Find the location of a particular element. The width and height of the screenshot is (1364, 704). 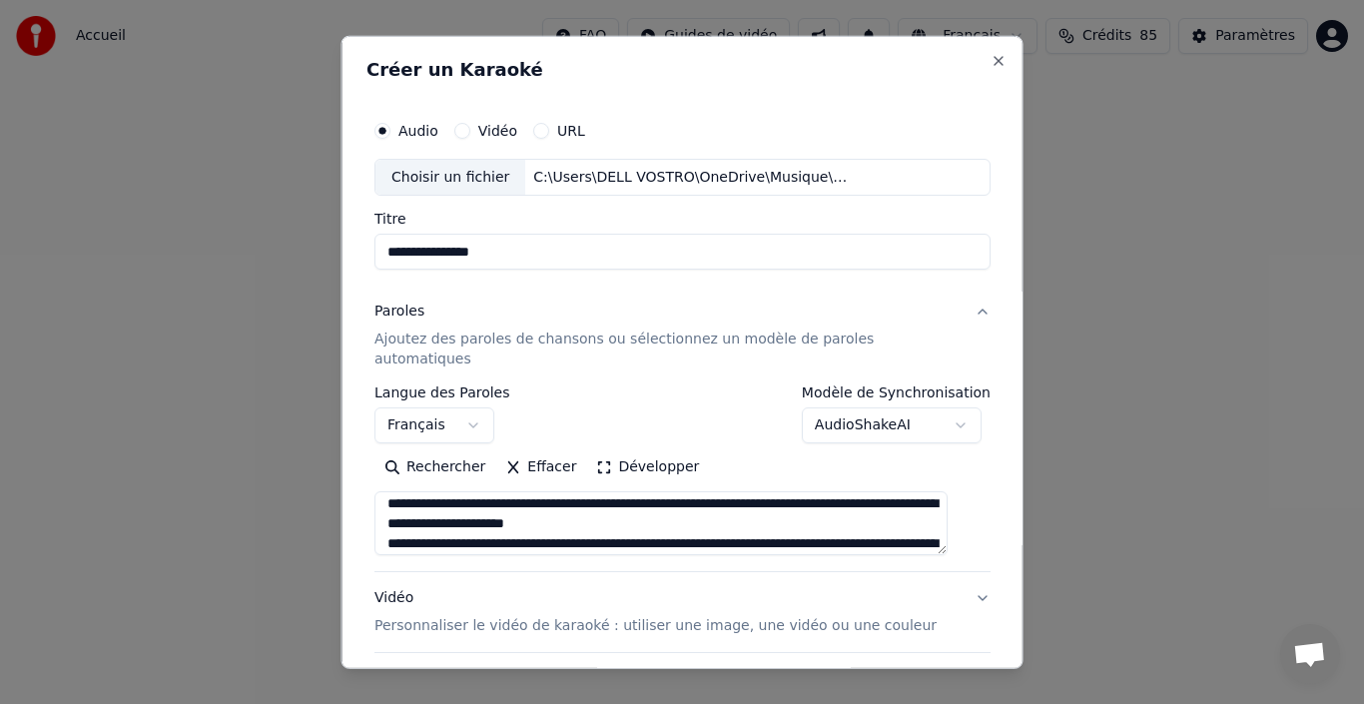

button: ParolesAjoutez des paroles de chansons ou sélectionnez un modèle de paroles automatiques is located at coordinates (682, 336).